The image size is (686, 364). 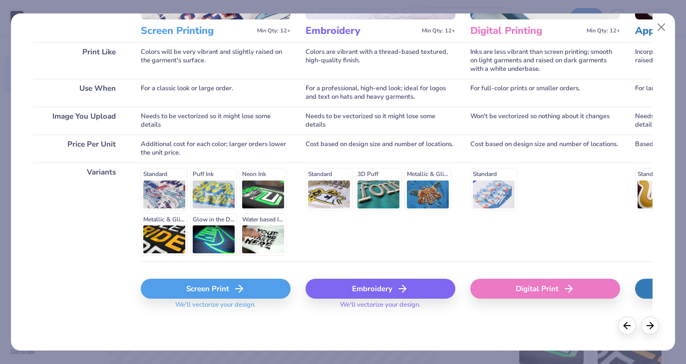 What do you see at coordinates (197, 31) in the screenshot?
I see `h3: Screen Printing` at bounding box center [197, 31].